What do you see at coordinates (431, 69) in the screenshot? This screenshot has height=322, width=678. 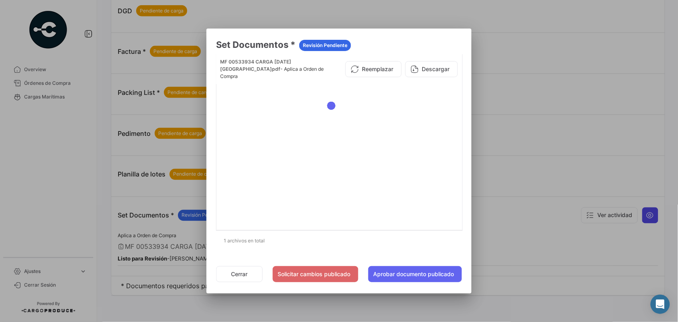 I see `button: Descargar` at bounding box center [431, 69].